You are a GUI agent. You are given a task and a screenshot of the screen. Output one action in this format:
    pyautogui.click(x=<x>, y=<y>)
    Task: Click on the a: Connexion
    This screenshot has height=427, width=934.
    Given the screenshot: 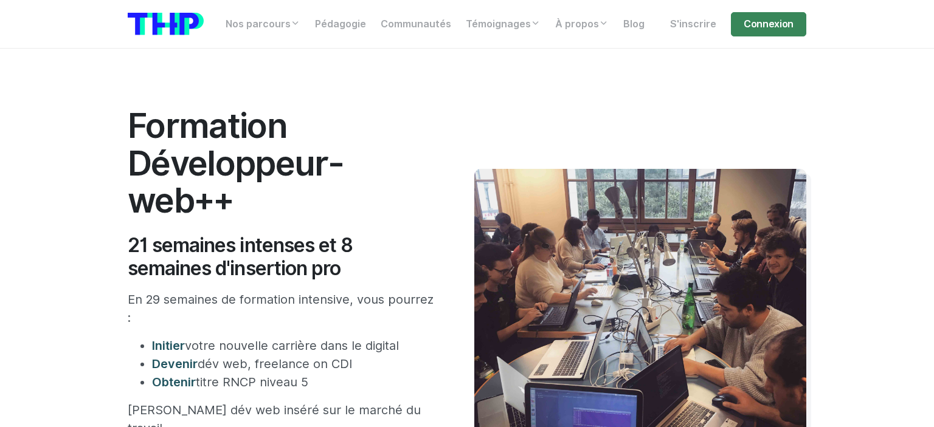 What is the action you would take?
    pyautogui.click(x=768, y=24)
    